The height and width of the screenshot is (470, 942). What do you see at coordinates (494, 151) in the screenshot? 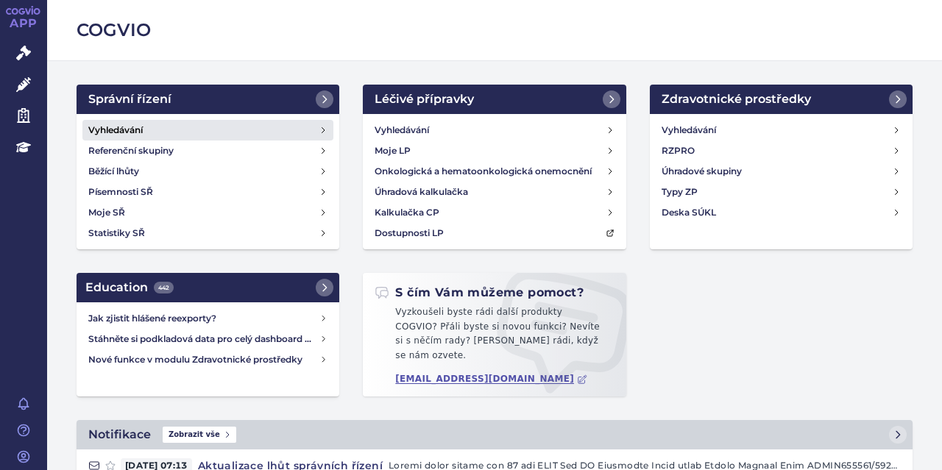
I see `a: Moje LP` at bounding box center [494, 151].